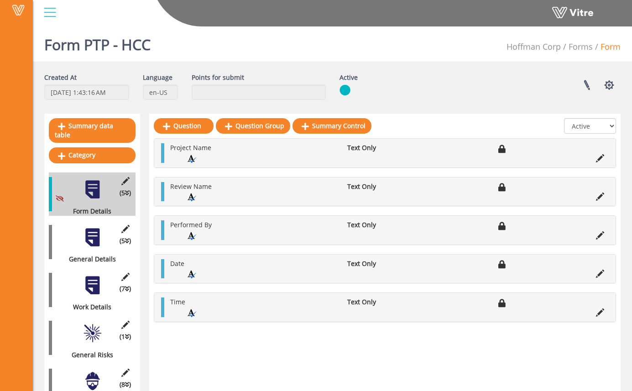  I want to click on a: Question, so click(183, 126).